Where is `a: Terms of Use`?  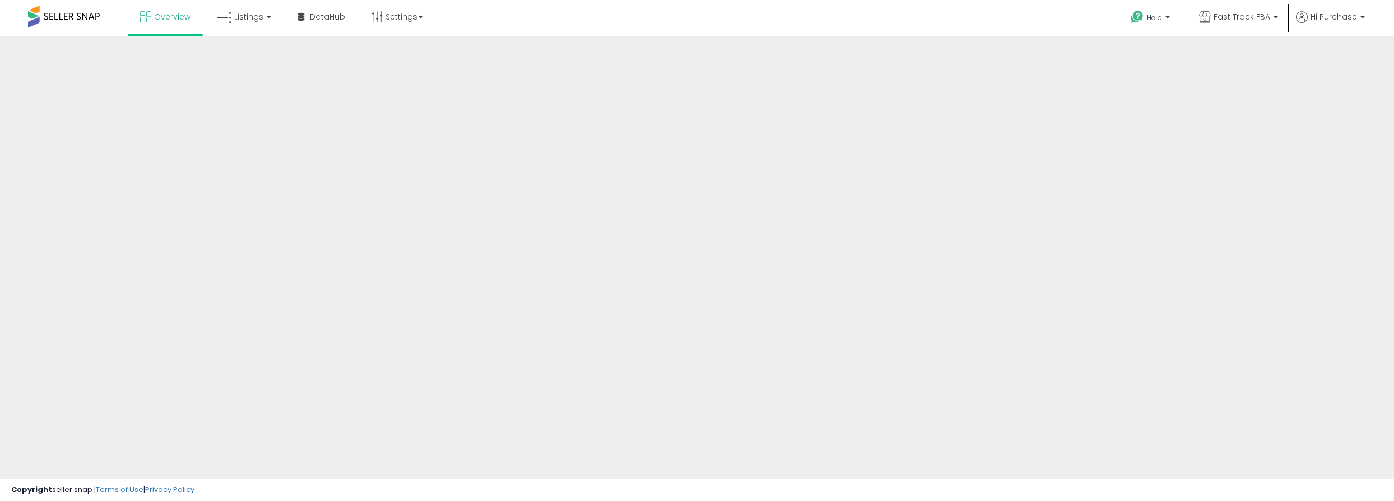 a: Terms of Use is located at coordinates (119, 489).